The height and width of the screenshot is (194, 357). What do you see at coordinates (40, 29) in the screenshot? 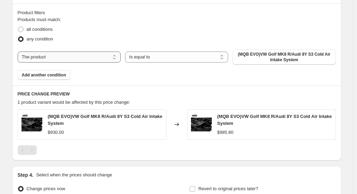
I see `span: all conditions` at bounding box center [40, 29].